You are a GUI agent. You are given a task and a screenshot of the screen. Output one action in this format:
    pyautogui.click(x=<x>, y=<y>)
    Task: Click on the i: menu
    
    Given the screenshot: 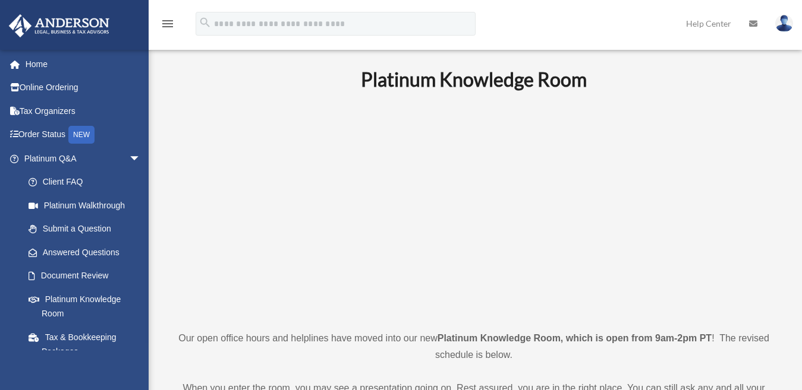 What is the action you would take?
    pyautogui.click(x=168, y=24)
    